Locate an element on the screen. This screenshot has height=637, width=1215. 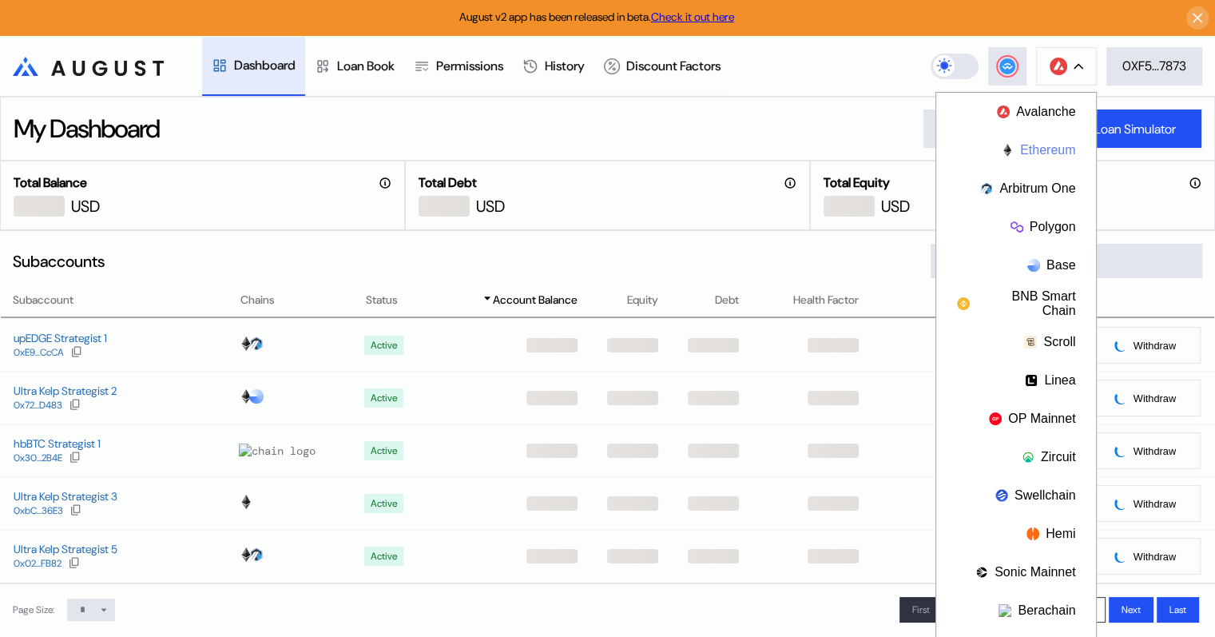
div: Discount Factors is located at coordinates (674, 66).